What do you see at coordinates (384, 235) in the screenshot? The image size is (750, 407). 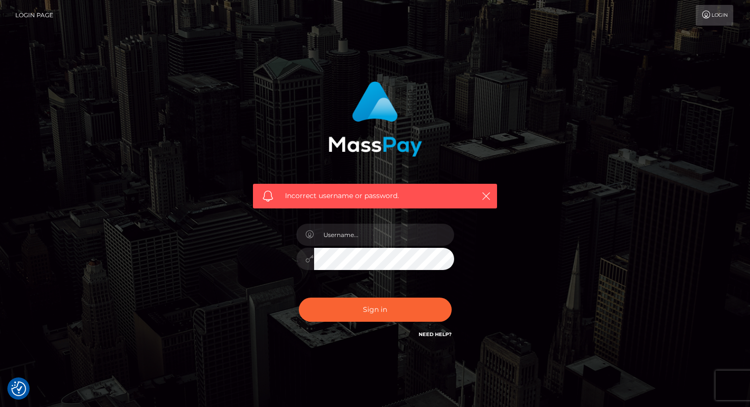 I see `input: Username...` at bounding box center [384, 235].